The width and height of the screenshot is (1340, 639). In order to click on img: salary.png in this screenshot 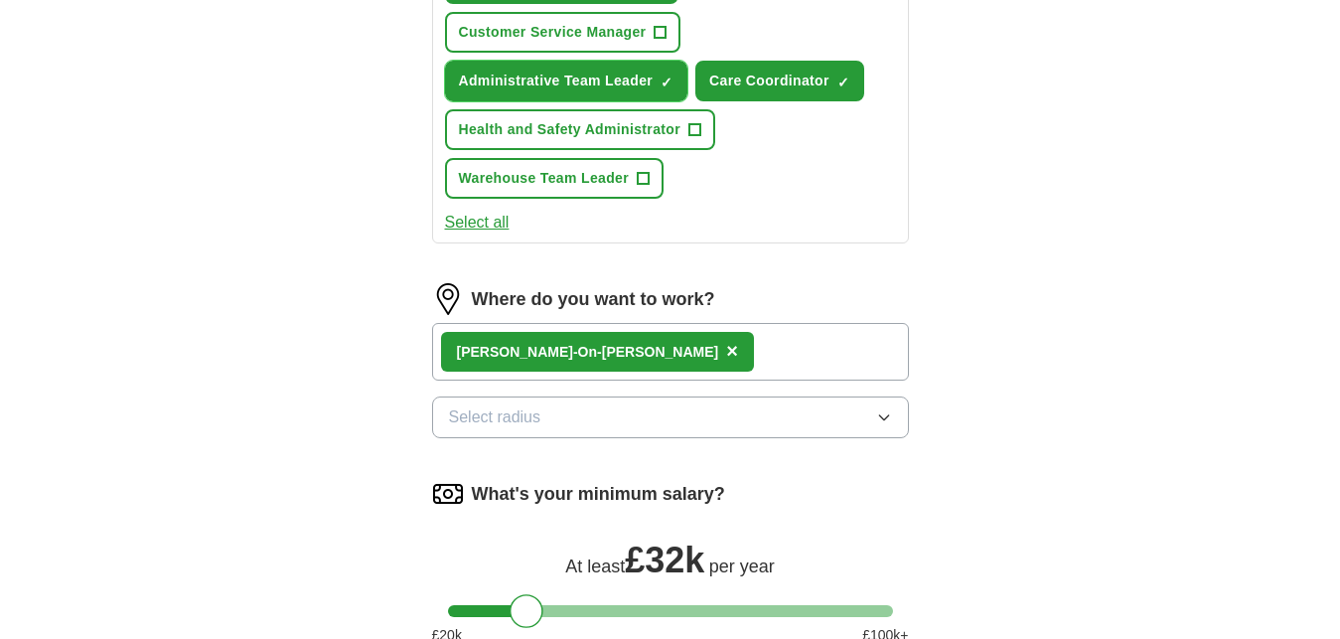, I will do `click(448, 494)`.